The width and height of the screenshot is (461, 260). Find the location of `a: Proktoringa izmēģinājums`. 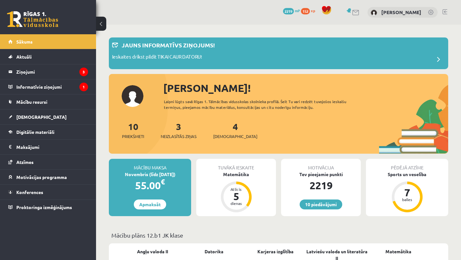

a: Proktoringa izmēģinājums is located at coordinates (48, 207).